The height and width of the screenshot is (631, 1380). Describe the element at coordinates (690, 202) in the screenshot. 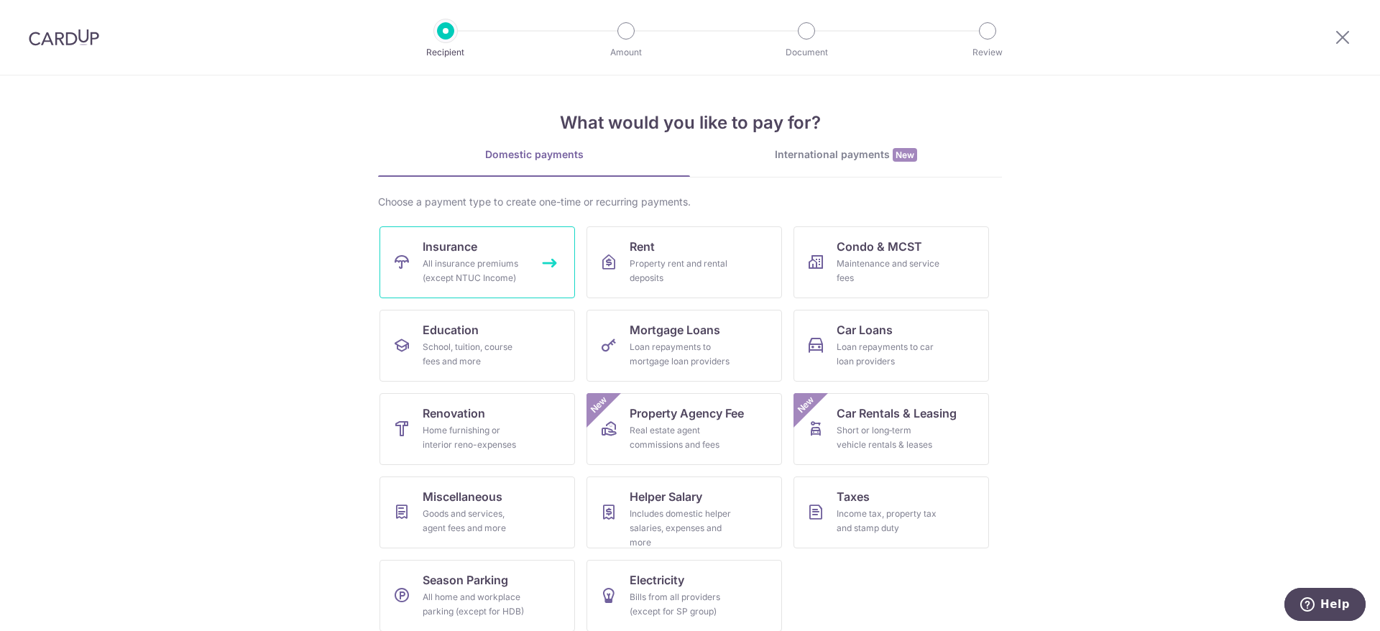

I see `div: Choose a payment type to create one-time or recurring payments.` at that location.